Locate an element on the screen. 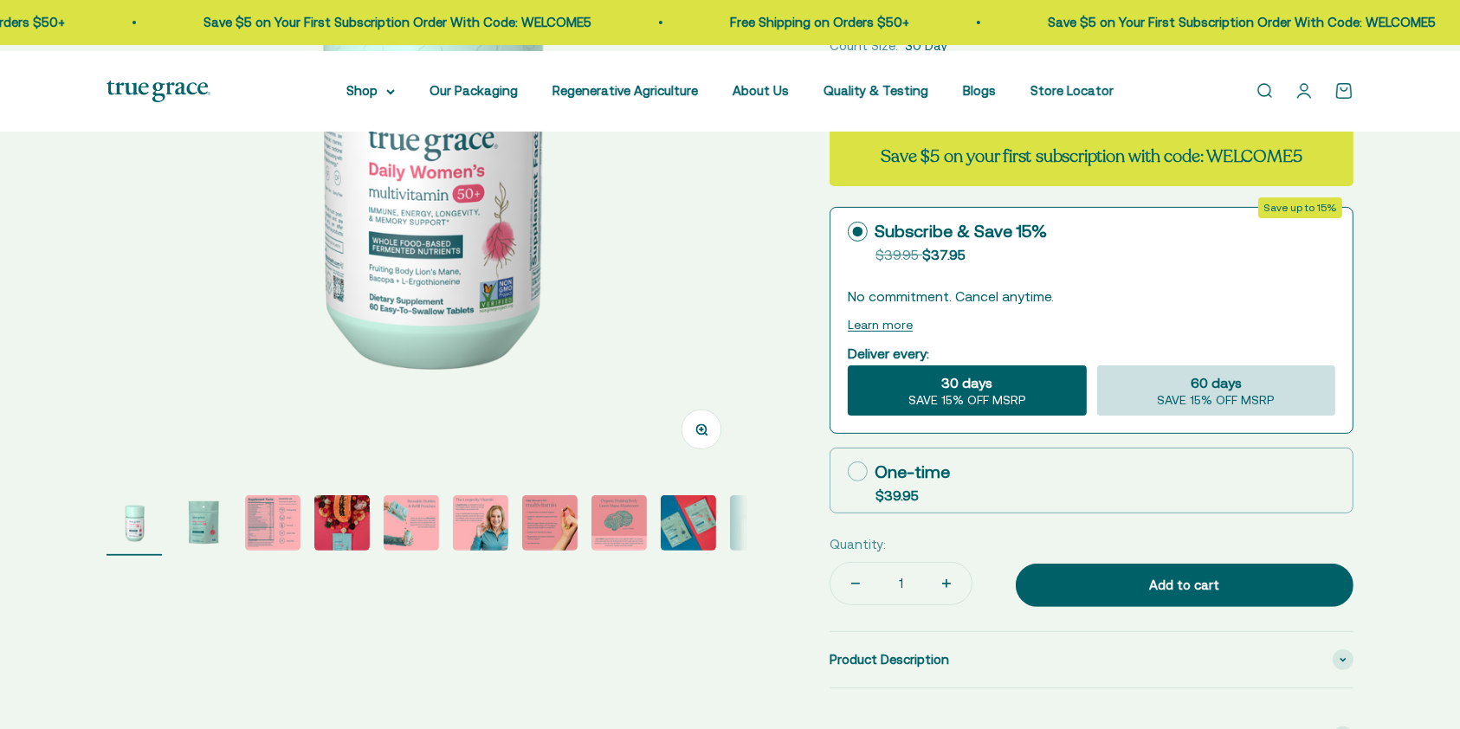  a: Blogs is located at coordinates (979, 90).